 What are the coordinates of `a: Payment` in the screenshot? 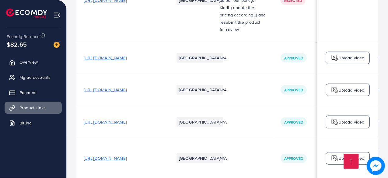 It's located at (33, 92).